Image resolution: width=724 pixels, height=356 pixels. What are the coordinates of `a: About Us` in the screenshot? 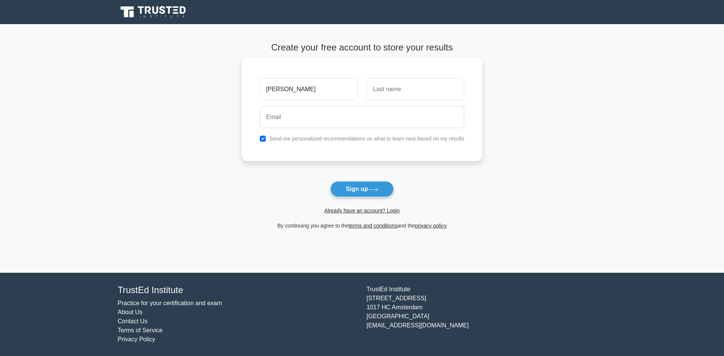 It's located at (130, 312).